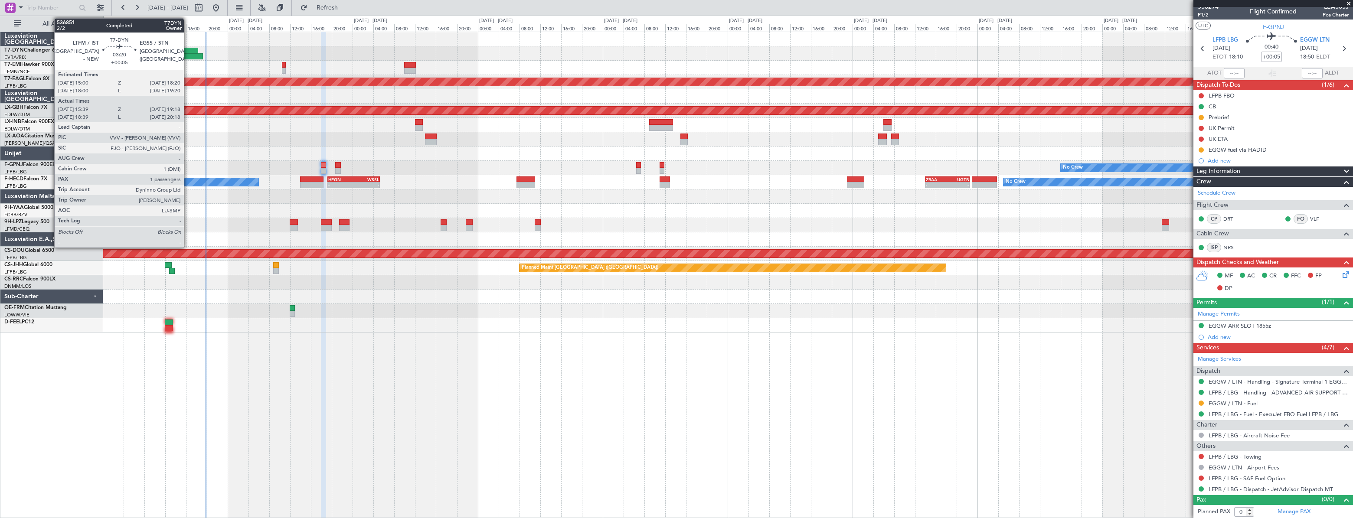  What do you see at coordinates (1244, 467) in the screenshot?
I see `a: EGGW / LTN - Airport Fees` at bounding box center [1244, 467].